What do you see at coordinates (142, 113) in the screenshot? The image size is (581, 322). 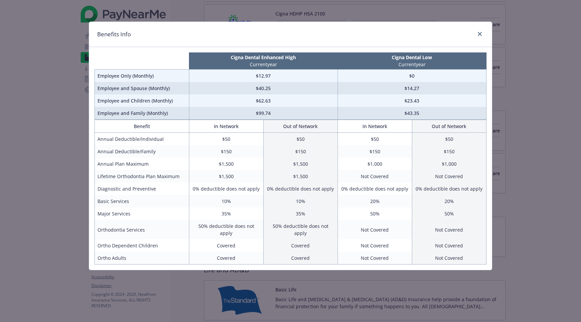 I see `td: Employee and Family (Monthly)` at bounding box center [142, 113].